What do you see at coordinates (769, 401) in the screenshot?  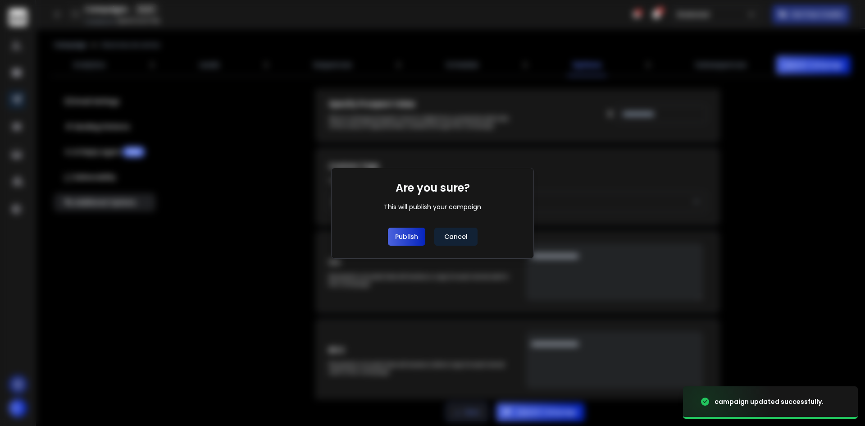 I see `div: campaign updated successfully.` at bounding box center [769, 401].